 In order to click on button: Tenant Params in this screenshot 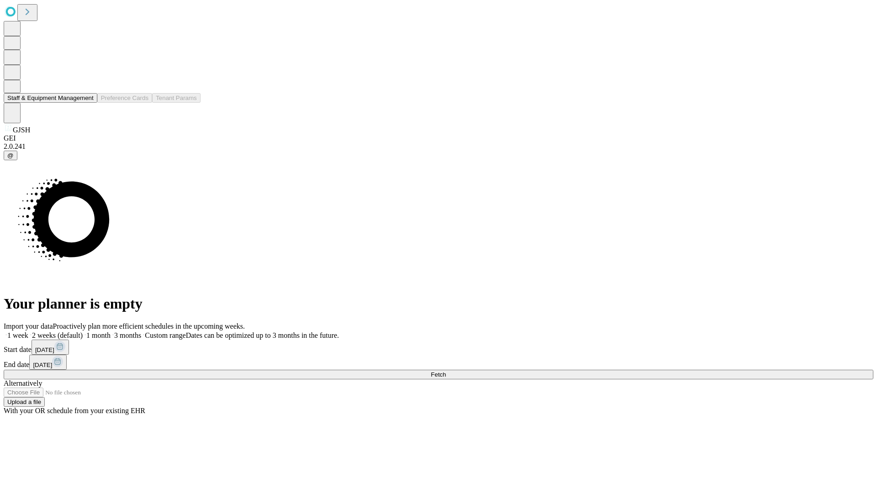, I will do `click(176, 98)`.